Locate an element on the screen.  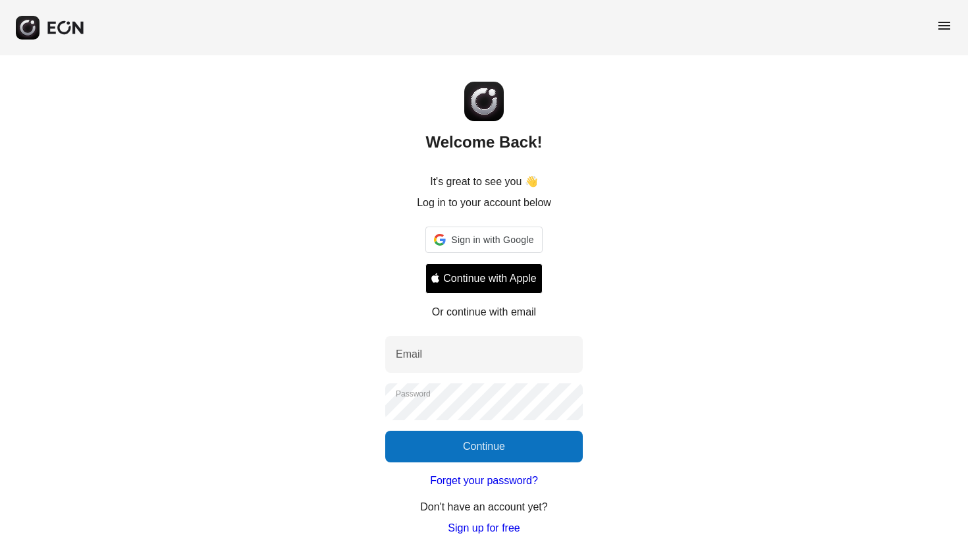
button: Signin with apple ID is located at coordinates (483, 278).